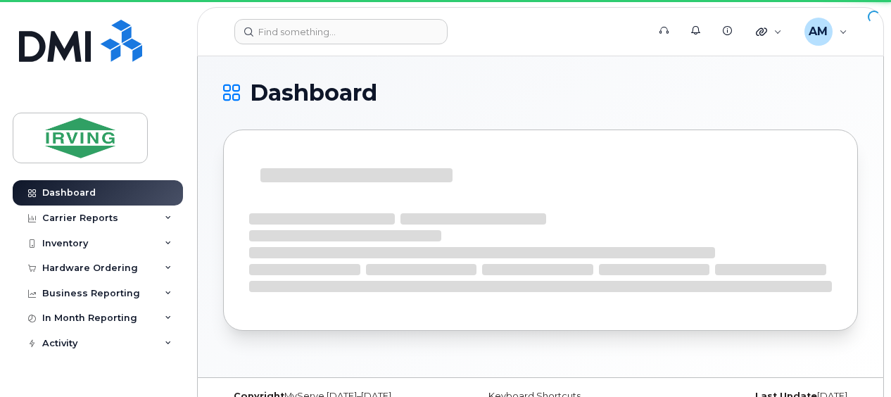 This screenshot has width=891, height=397. I want to click on span: Dashboard, so click(313, 93).